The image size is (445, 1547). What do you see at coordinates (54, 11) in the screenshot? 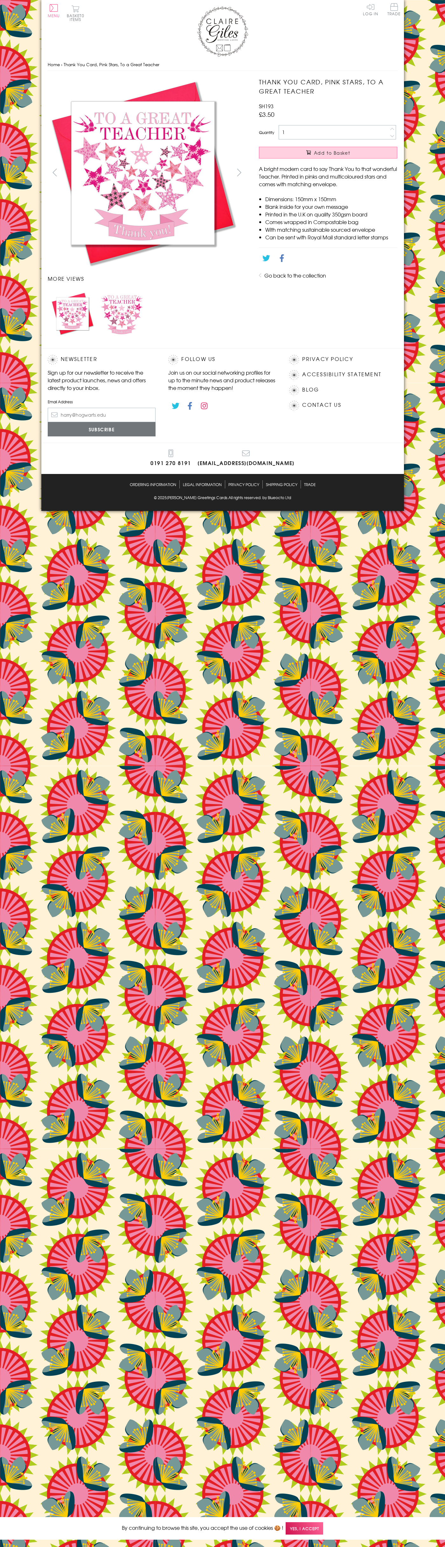
I see `button: Menu` at bounding box center [54, 11].